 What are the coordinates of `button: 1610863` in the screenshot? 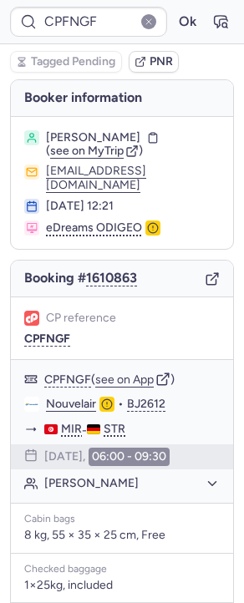 It's located at (111, 278).